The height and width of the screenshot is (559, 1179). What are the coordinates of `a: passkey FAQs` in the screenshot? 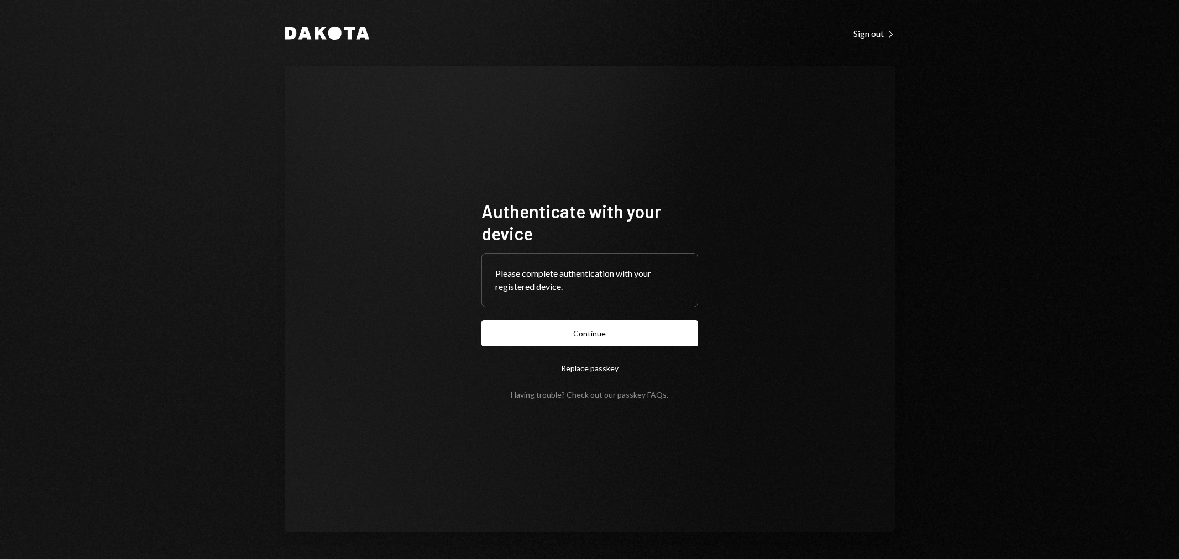 It's located at (641, 395).